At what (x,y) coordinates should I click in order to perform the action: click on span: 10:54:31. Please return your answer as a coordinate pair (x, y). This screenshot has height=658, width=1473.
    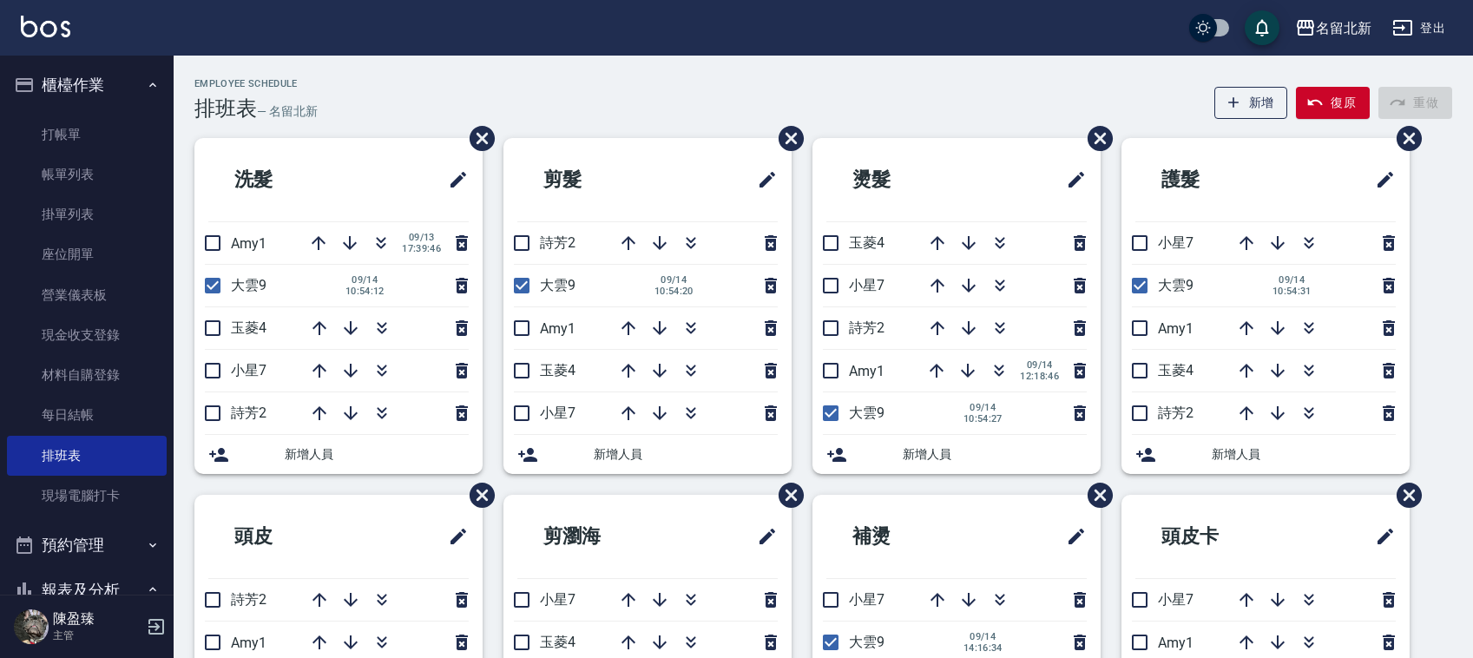
    Looking at the image, I should click on (1292, 291).